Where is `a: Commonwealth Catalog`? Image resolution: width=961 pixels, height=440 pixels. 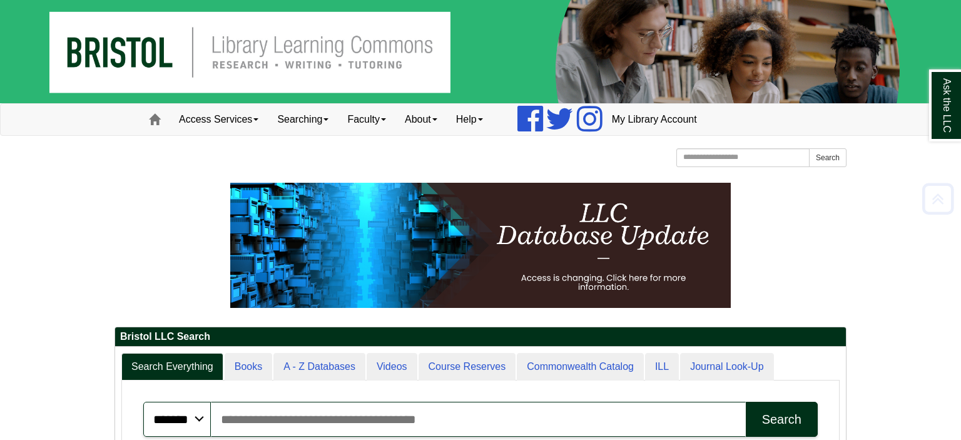
a: Commonwealth Catalog is located at coordinates (580, 366).